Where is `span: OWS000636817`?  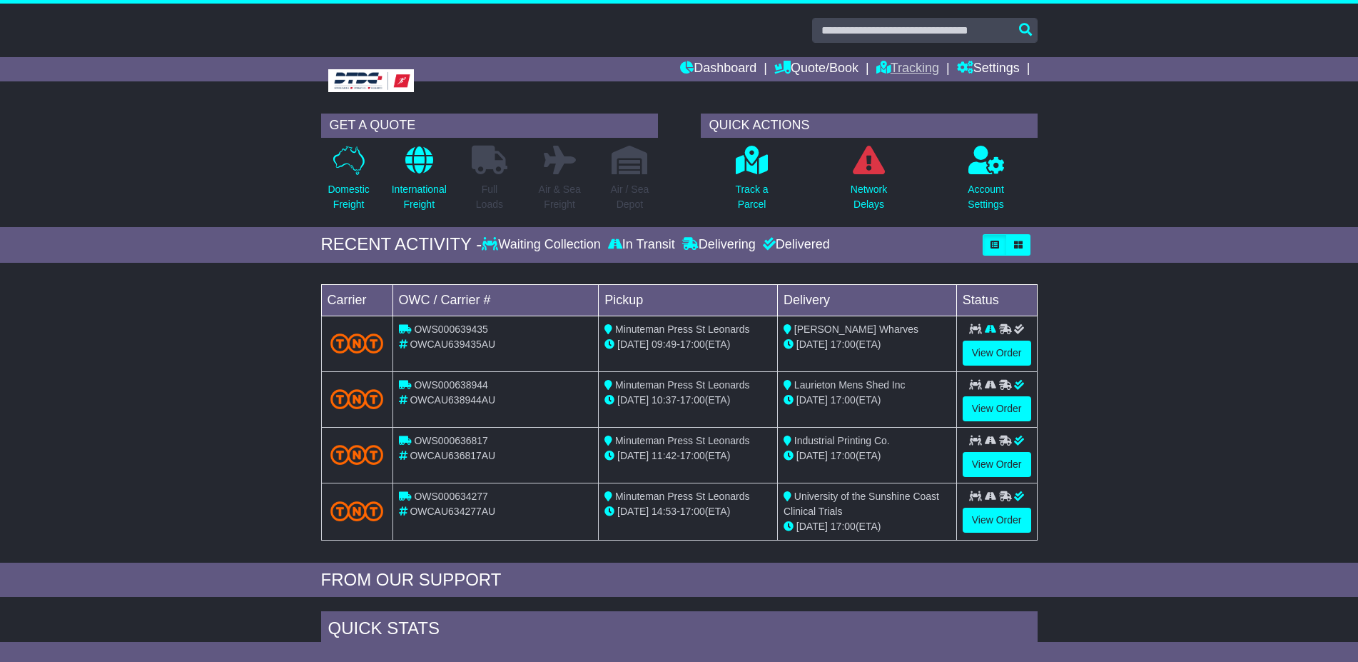 span: OWS000636817 is located at coordinates (451, 440).